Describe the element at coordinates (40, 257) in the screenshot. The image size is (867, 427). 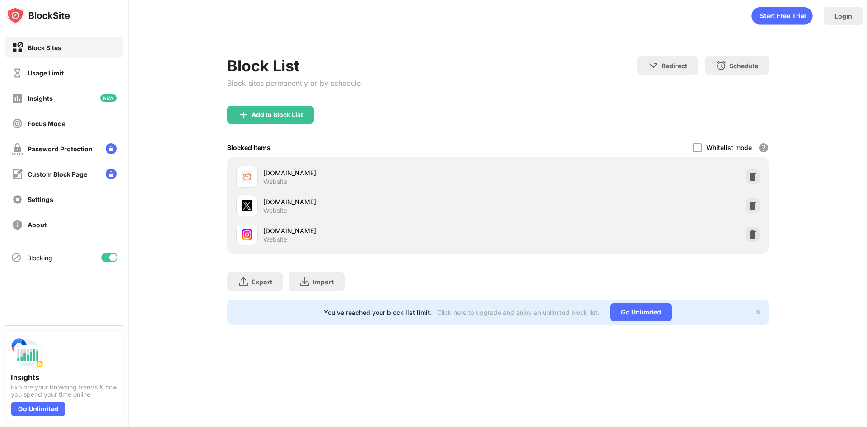
I see `div: Blocking` at that location.